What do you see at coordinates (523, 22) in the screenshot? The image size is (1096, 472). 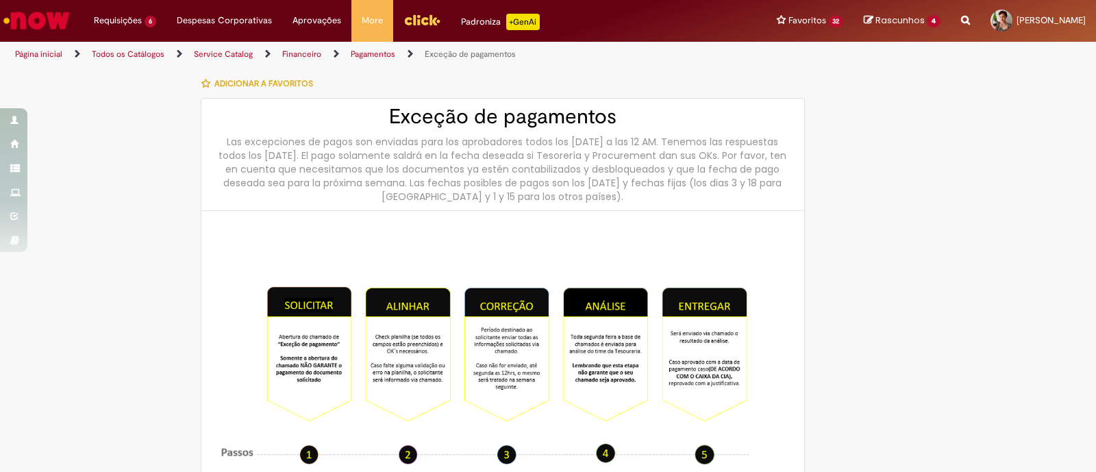 I see `p: +GenAi` at bounding box center [523, 22].